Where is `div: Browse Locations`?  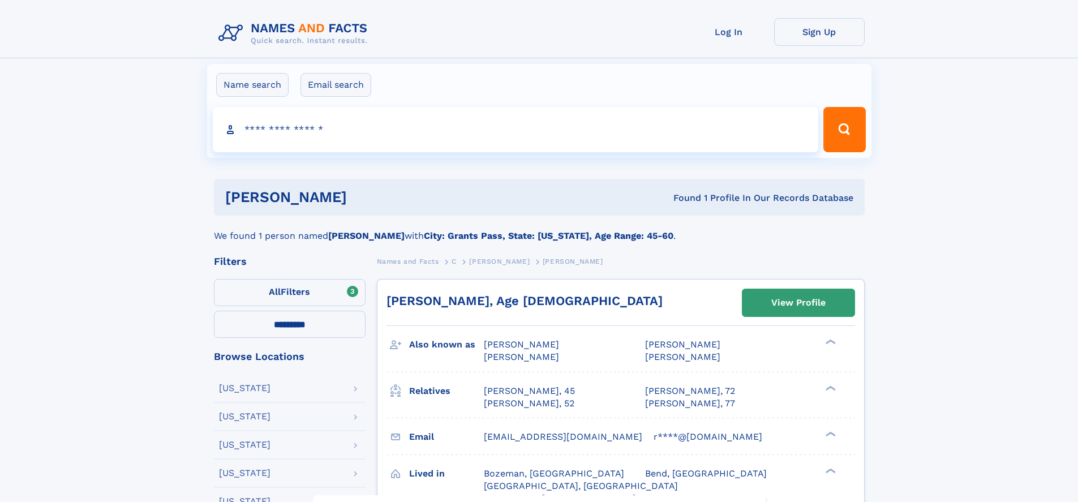
div: Browse Locations is located at coordinates (290, 356).